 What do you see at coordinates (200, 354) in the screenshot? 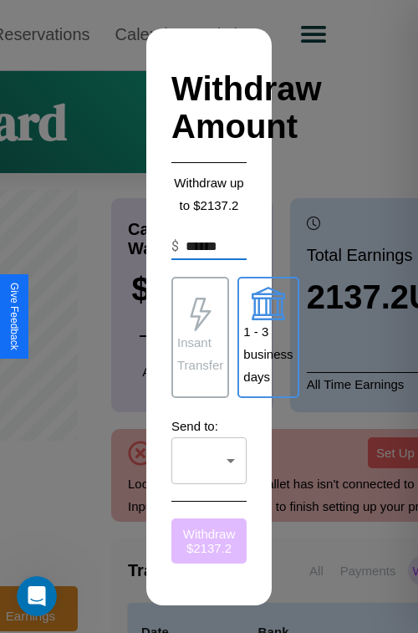
I see `p: Insant Transfer` at bounding box center [200, 354].